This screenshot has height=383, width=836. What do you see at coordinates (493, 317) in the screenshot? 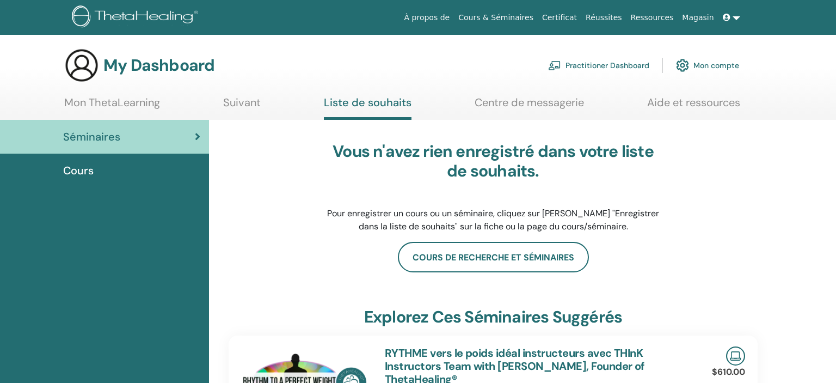
I see `h3: Explorez ces séminaires suggérés` at bounding box center [493, 317].